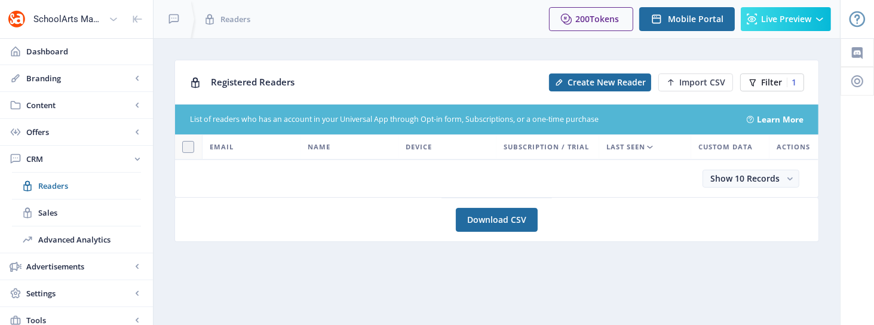  Describe the element at coordinates (79, 159) in the screenshot. I see `span: CRM` at that location.